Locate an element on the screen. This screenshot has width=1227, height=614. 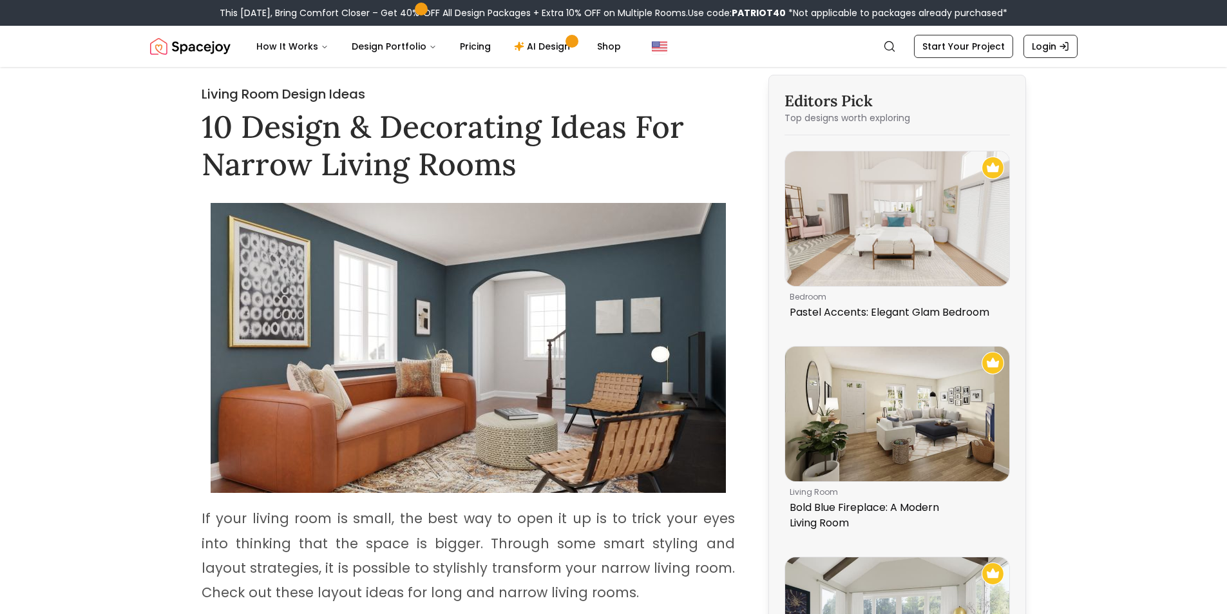
img: Recommended Spacejoy Design - Pastel Accents: Elegant Glam Bedroom is located at coordinates (993, 168).